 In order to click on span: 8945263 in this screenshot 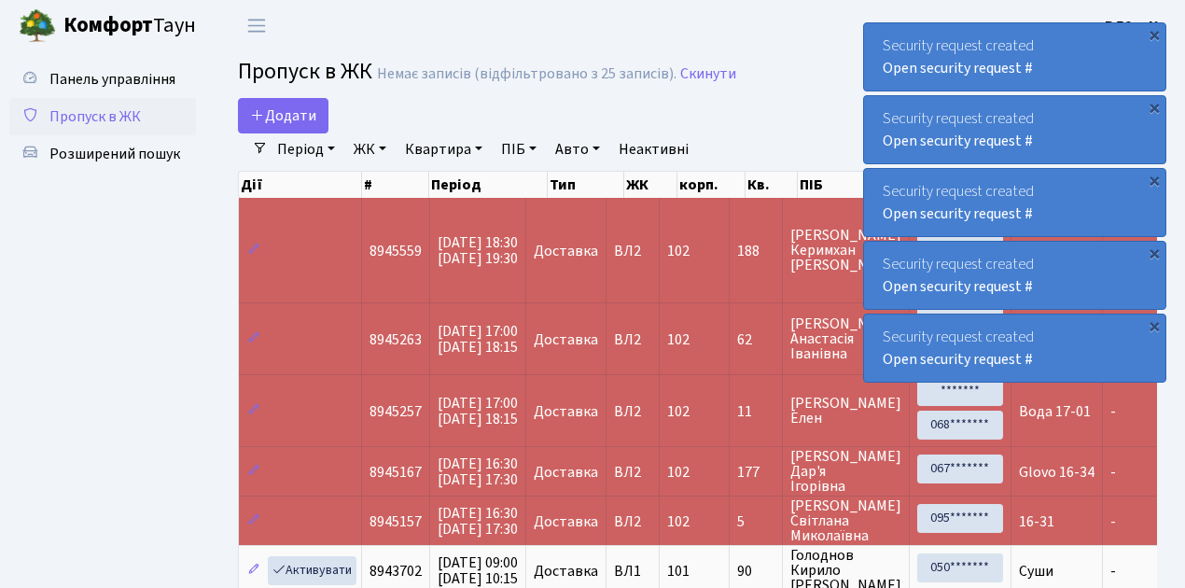, I will do `click(395, 340)`.